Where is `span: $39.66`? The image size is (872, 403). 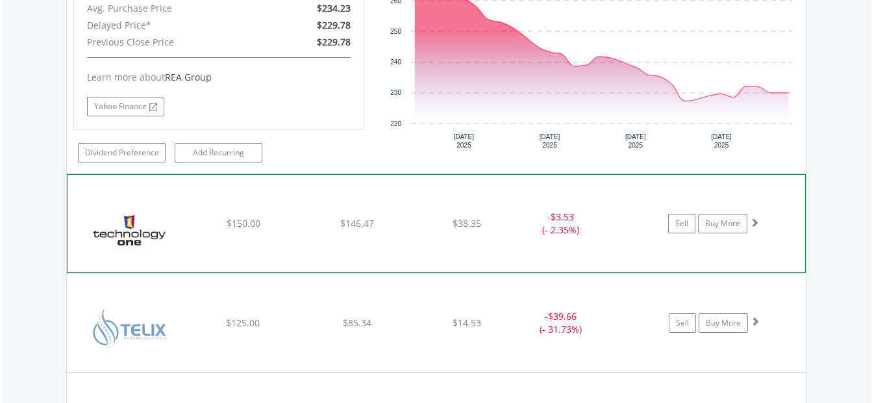
span: $39.66 is located at coordinates (563, 316).